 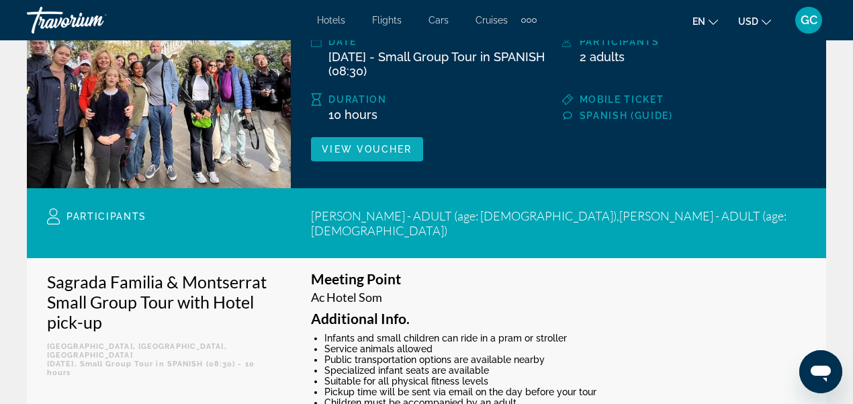 I want to click on h3: Meeting Point, so click(x=558, y=279).